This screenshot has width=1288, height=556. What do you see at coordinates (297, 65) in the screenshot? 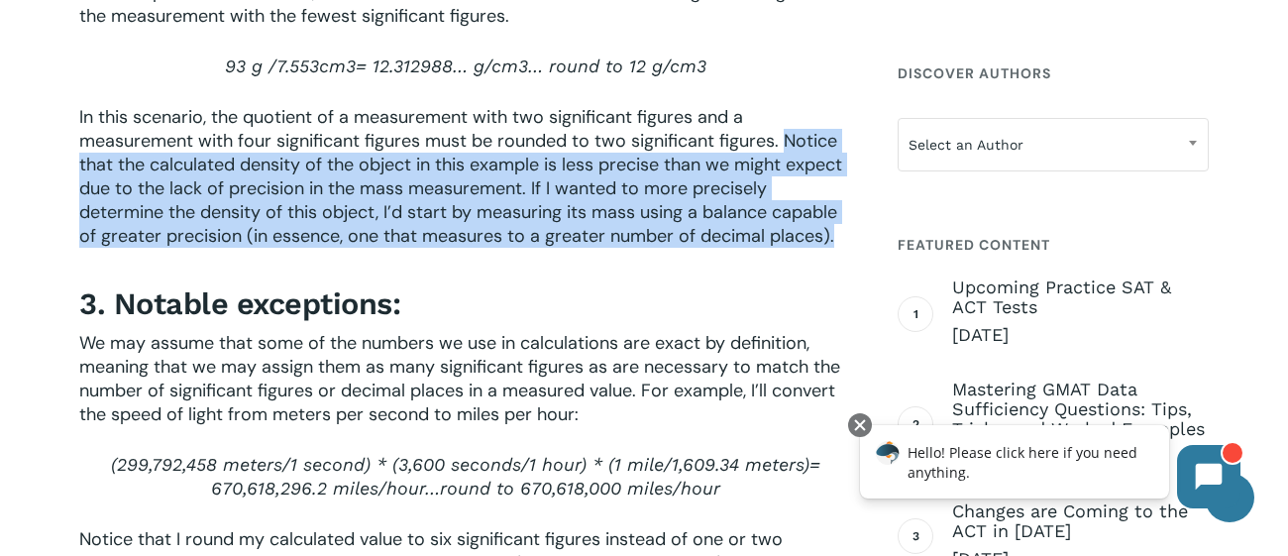
I see `span: 7.553` at bounding box center [297, 65].